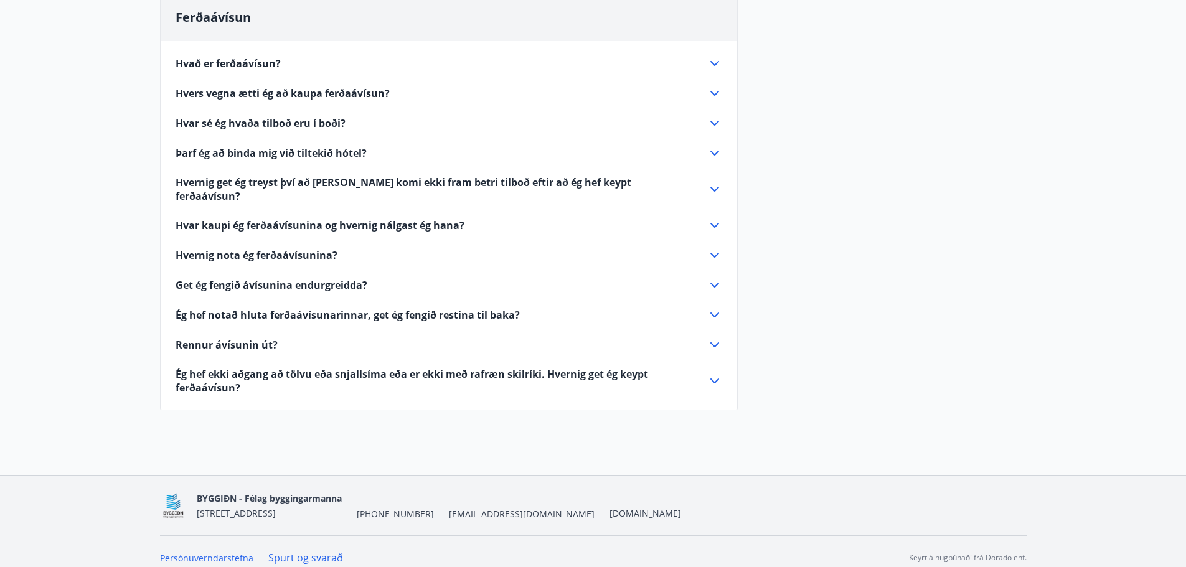  Describe the element at coordinates (271, 285) in the screenshot. I see `span: Get ég fengið ávísunina endurgreidda?` at that location.